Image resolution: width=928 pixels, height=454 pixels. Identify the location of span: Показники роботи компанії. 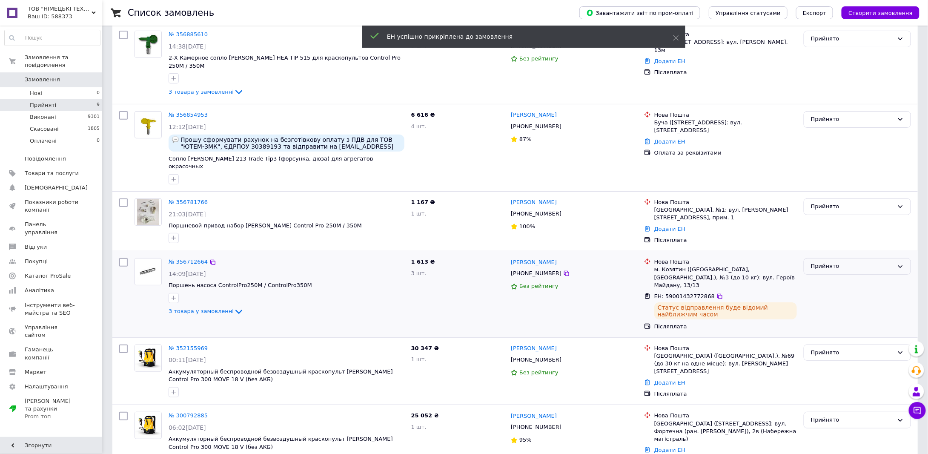
(51, 206).